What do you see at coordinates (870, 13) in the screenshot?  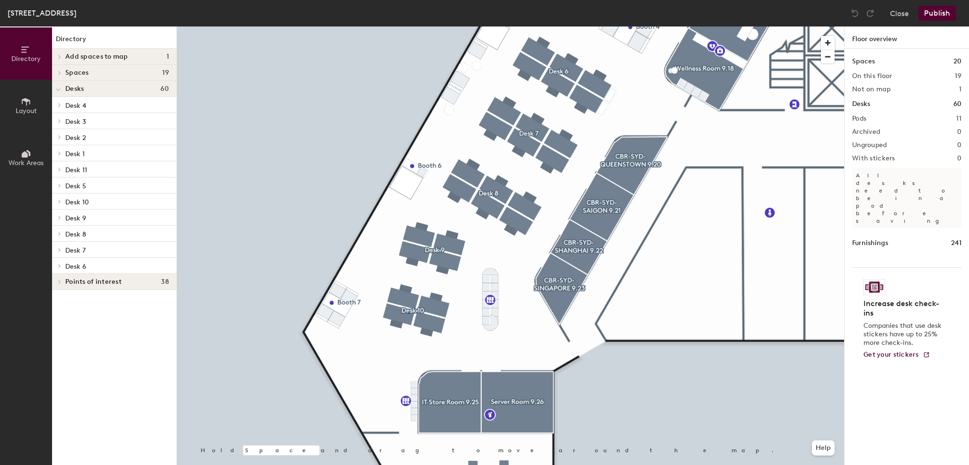 I see `img: Redo` at bounding box center [870, 13].